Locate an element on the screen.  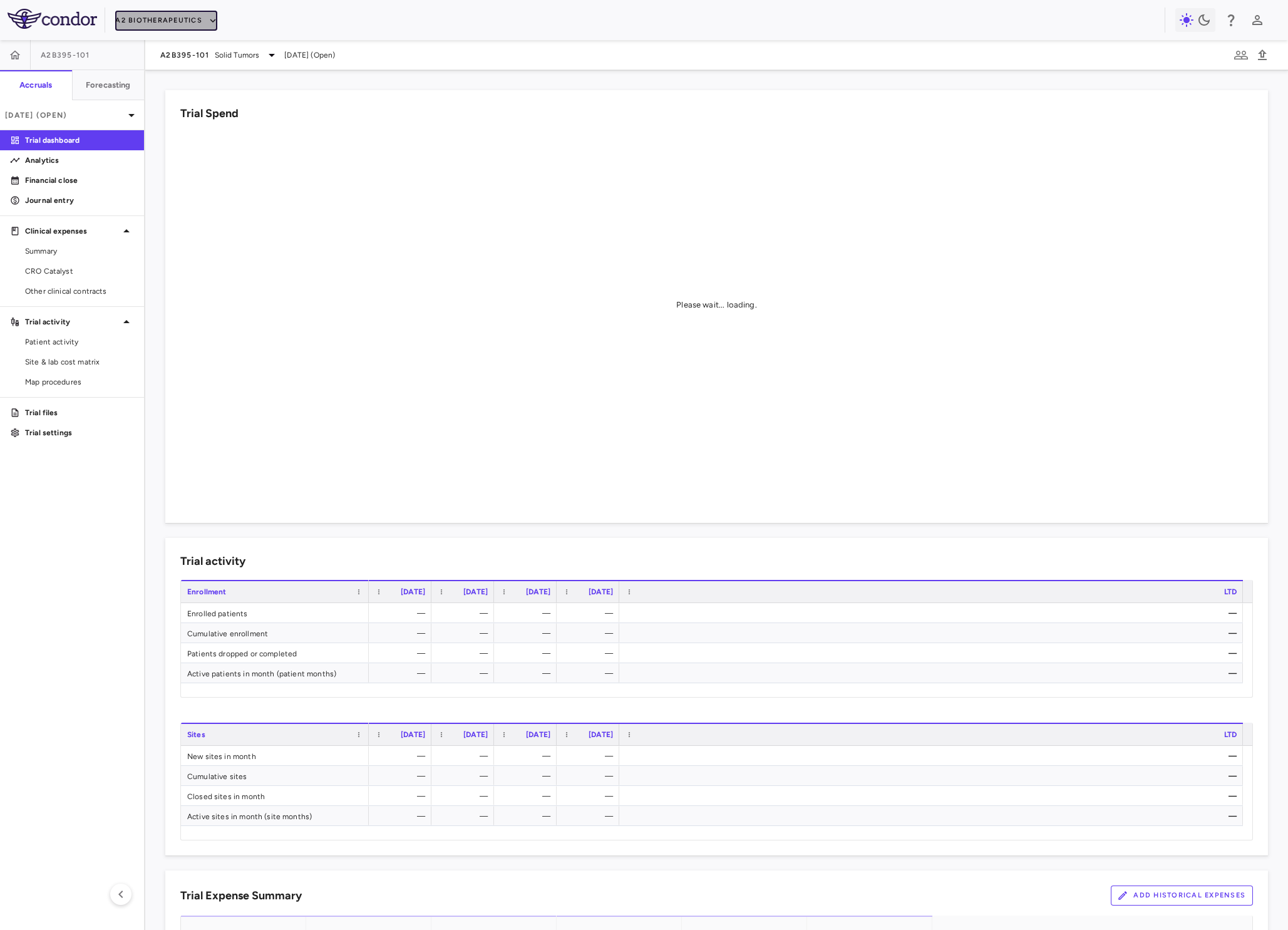
h6: Accruals is located at coordinates (35, 85).